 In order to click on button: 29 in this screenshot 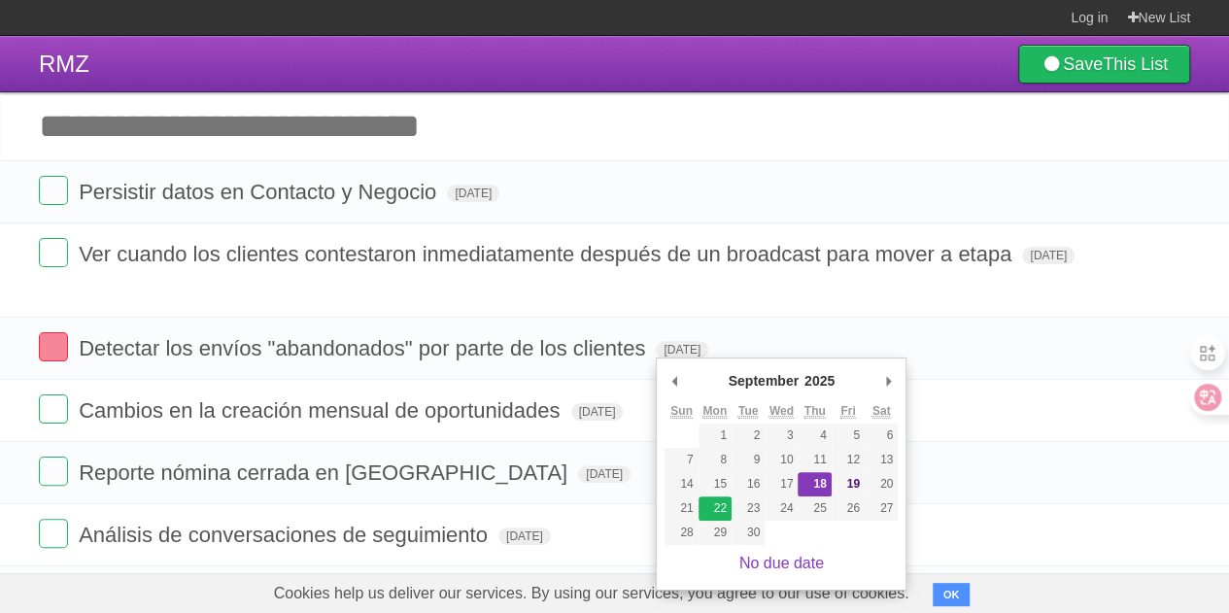, I will do `click(715, 532)`.